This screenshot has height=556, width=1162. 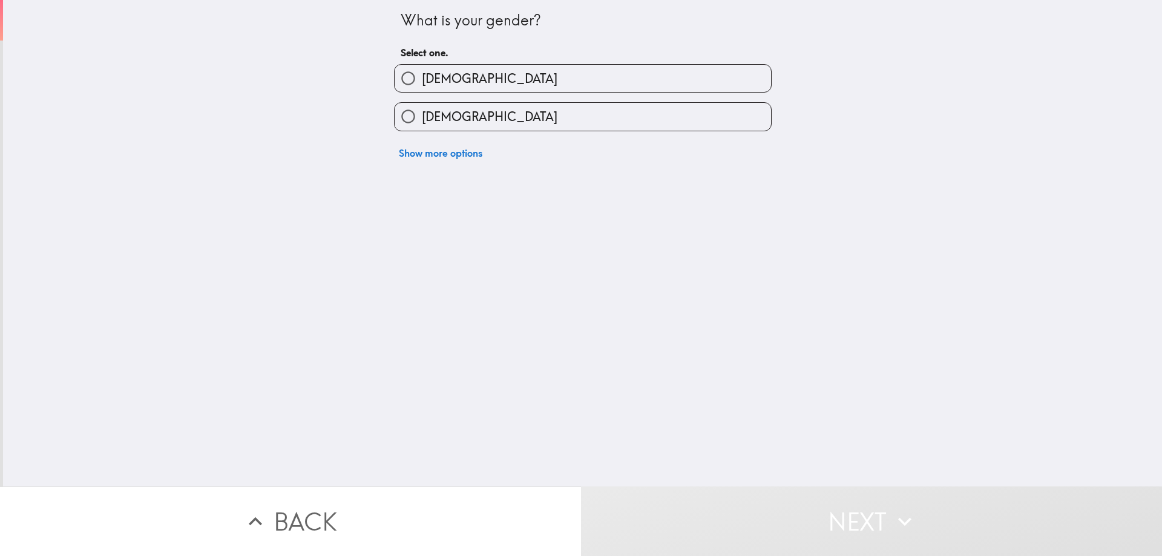 I want to click on button: Next, so click(x=871, y=521).